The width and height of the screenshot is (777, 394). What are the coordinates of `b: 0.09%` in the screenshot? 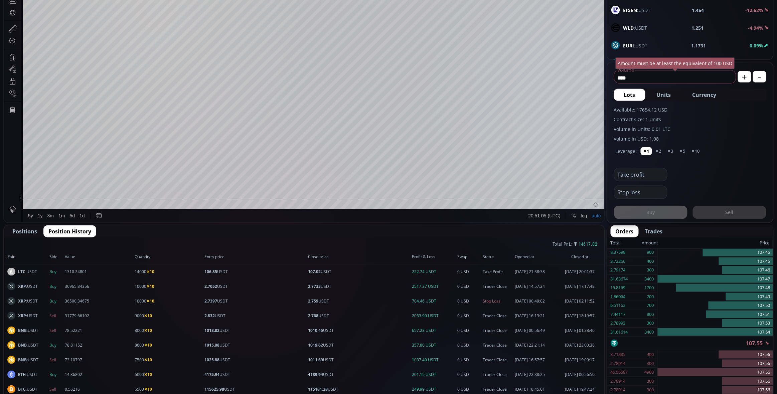 It's located at (757, 45).